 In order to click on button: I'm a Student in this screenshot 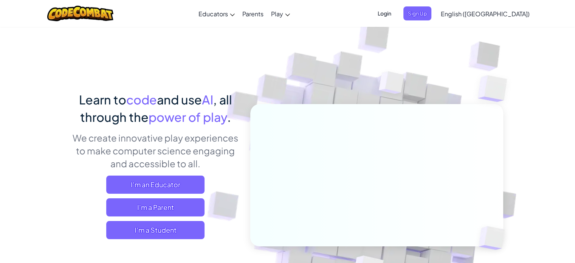, I will do `click(156, 230)`.